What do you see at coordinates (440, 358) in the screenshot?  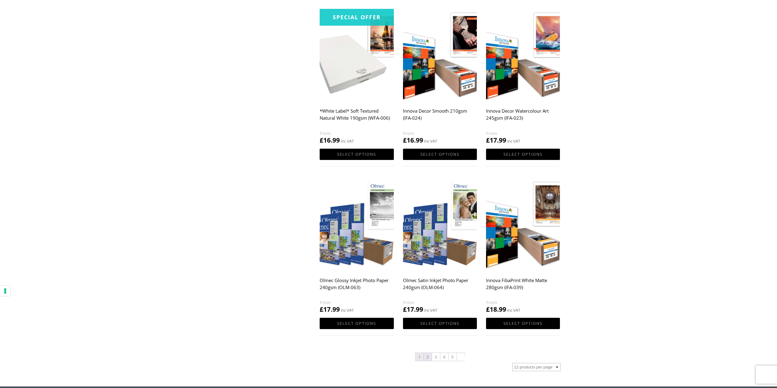 I see `nav: Product Pagination` at bounding box center [440, 358].